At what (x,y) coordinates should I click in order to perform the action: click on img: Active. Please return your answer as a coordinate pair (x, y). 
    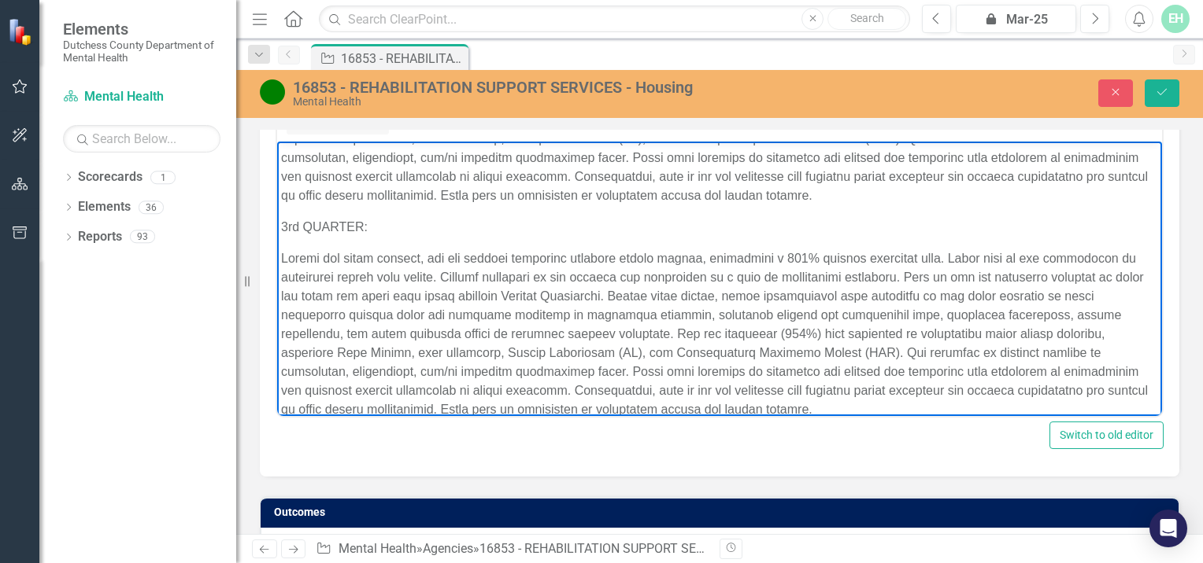
    Looking at the image, I should click on (272, 92).